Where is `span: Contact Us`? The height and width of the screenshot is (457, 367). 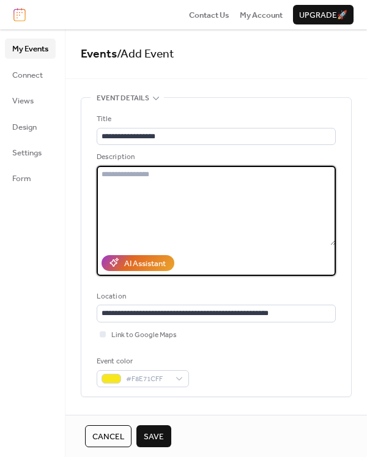
span: Contact Us is located at coordinates (209, 15).